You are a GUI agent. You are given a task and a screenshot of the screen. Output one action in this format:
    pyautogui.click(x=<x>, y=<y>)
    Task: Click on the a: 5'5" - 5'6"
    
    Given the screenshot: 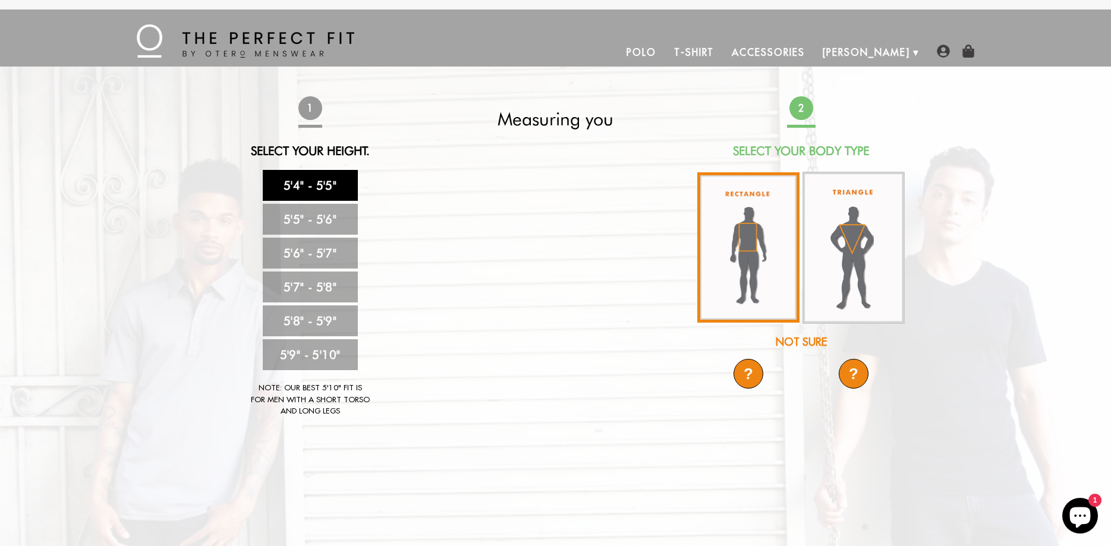 What is the action you would take?
    pyautogui.click(x=310, y=219)
    